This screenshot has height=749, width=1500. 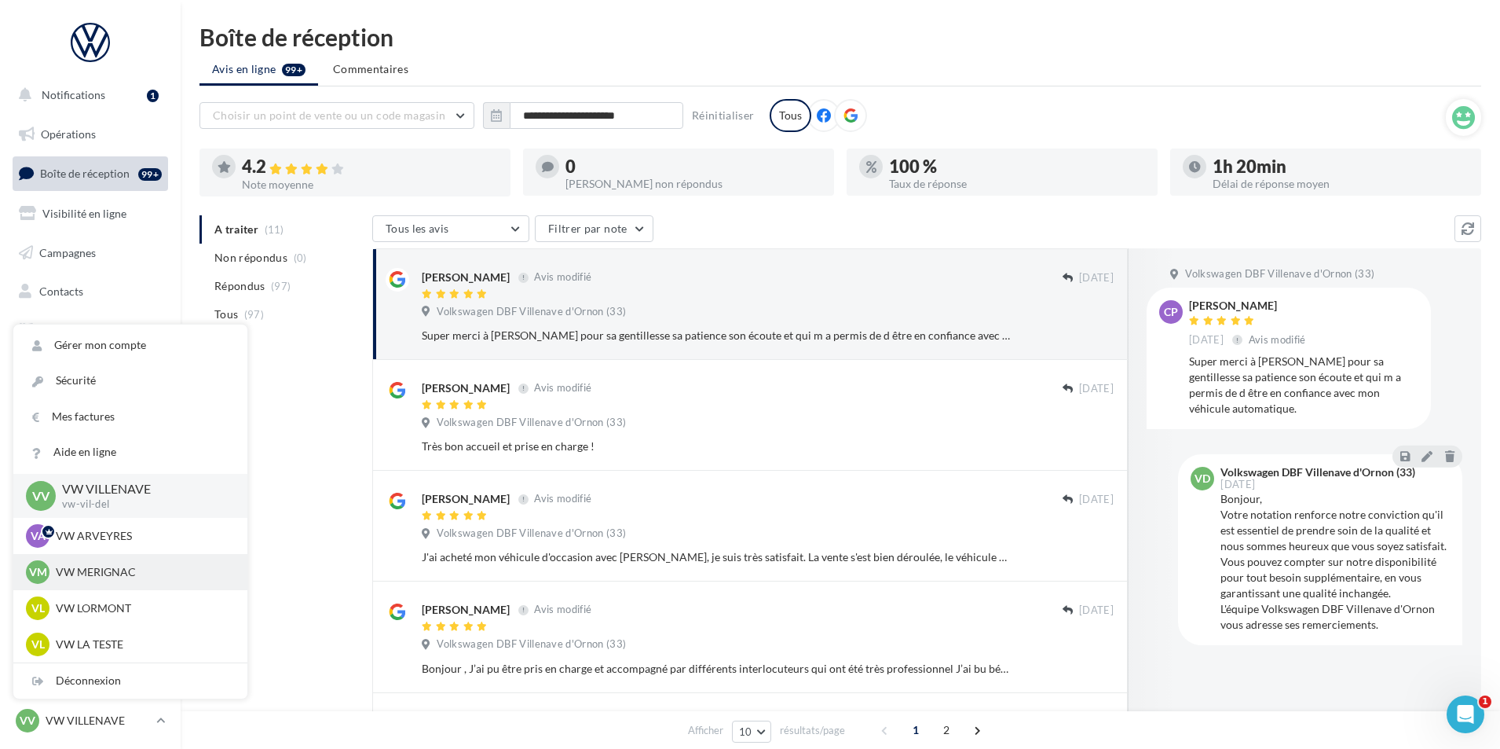 I want to click on span: VM, so click(x=38, y=572).